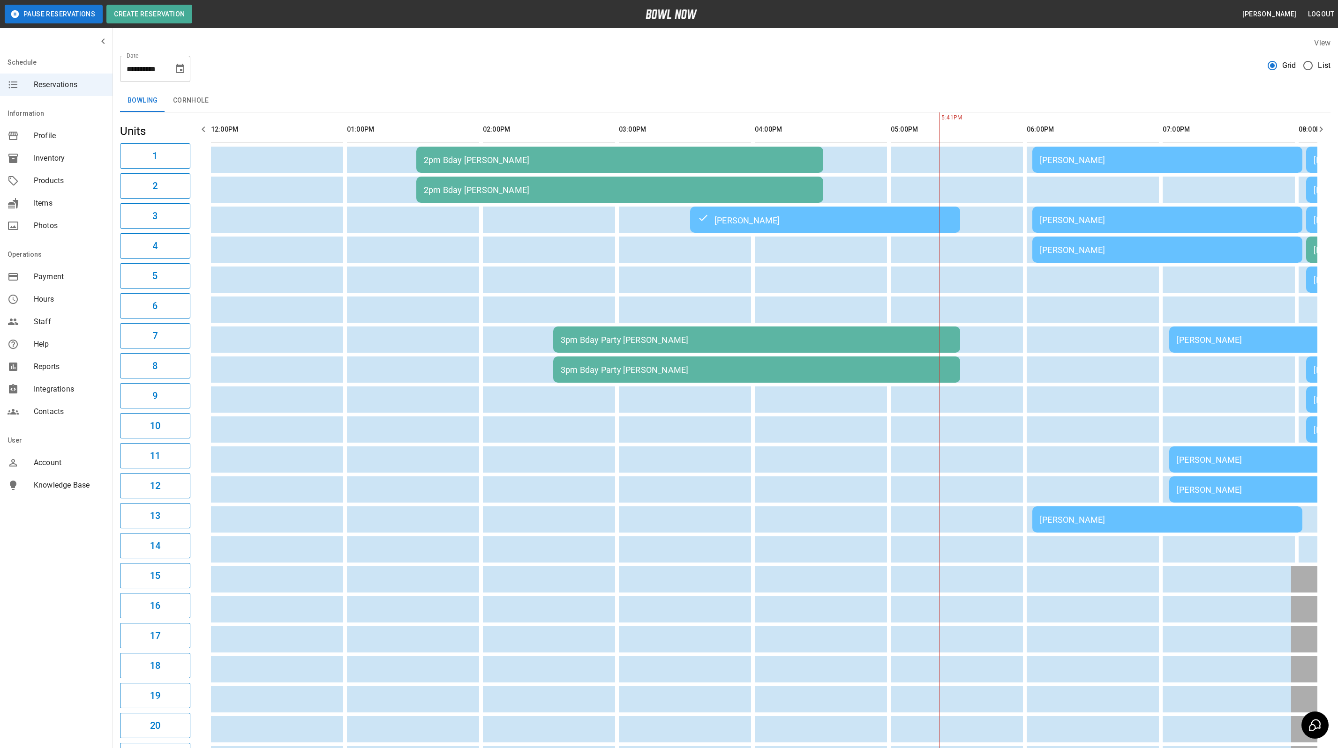 This screenshot has height=748, width=1338. What do you see at coordinates (155, 576) in the screenshot?
I see `button: 15` at bounding box center [155, 576].